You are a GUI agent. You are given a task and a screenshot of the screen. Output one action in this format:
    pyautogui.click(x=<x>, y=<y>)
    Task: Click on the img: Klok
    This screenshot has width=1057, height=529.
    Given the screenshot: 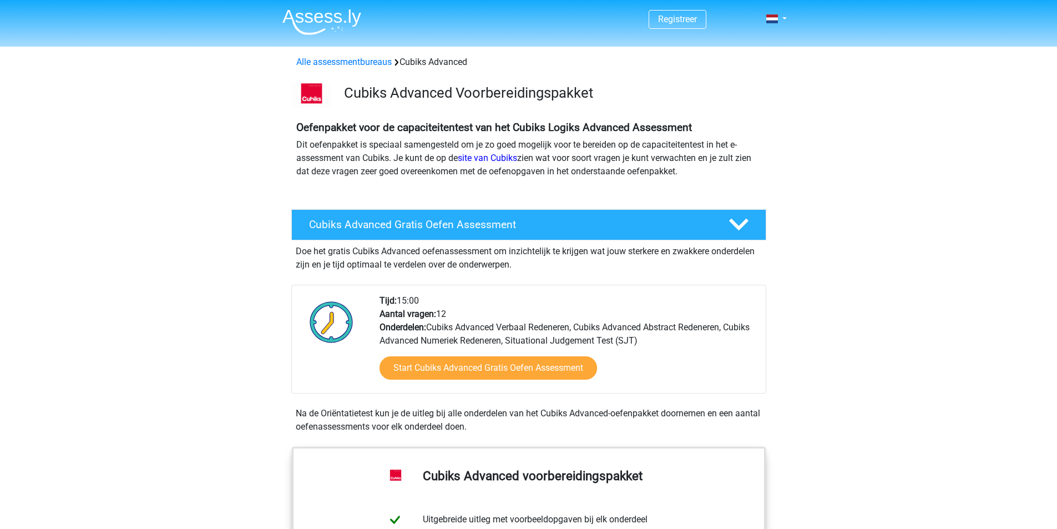 What is the action you would take?
    pyautogui.click(x=331, y=322)
    